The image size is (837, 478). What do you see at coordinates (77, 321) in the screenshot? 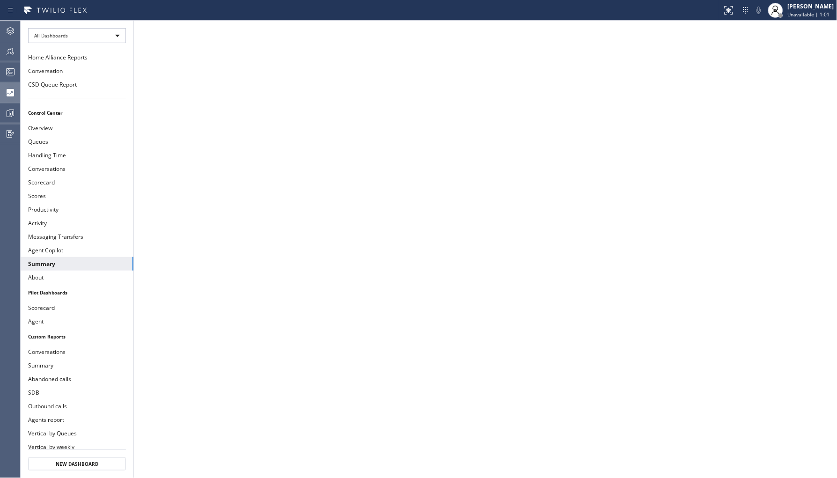
I see `button: Agent` at bounding box center [77, 321].